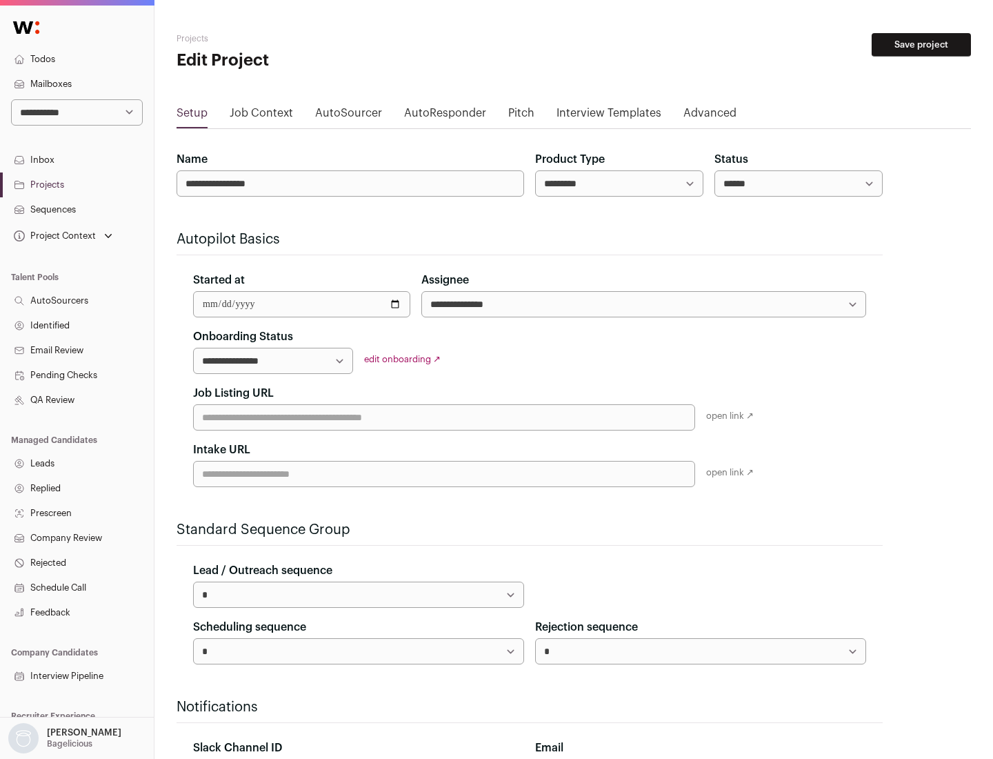 Image resolution: width=993 pixels, height=759 pixels. Describe the element at coordinates (237, 748) in the screenshot. I see `label: Slack Channel ID` at that location.